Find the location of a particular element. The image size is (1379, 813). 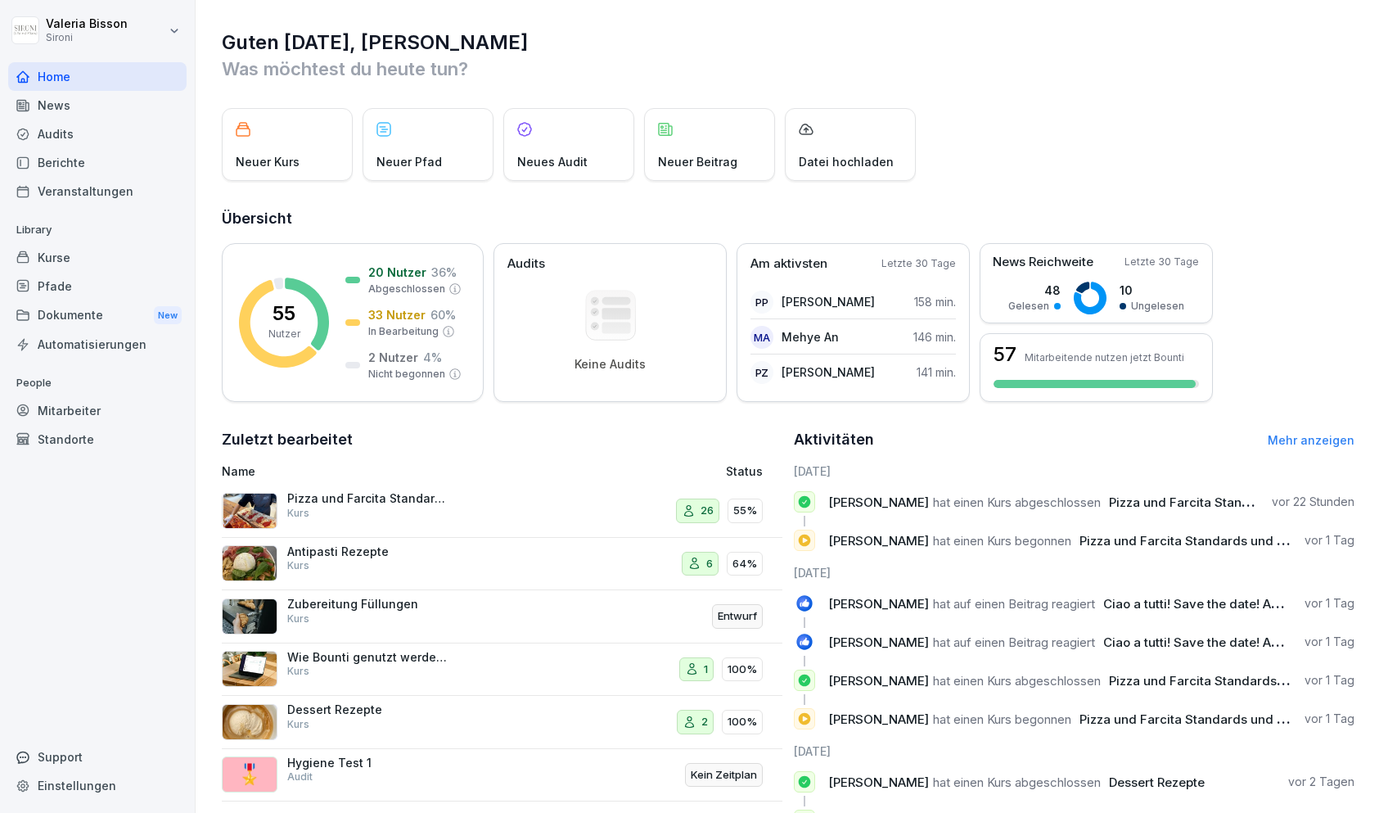

div: PZ is located at coordinates (762, 372).